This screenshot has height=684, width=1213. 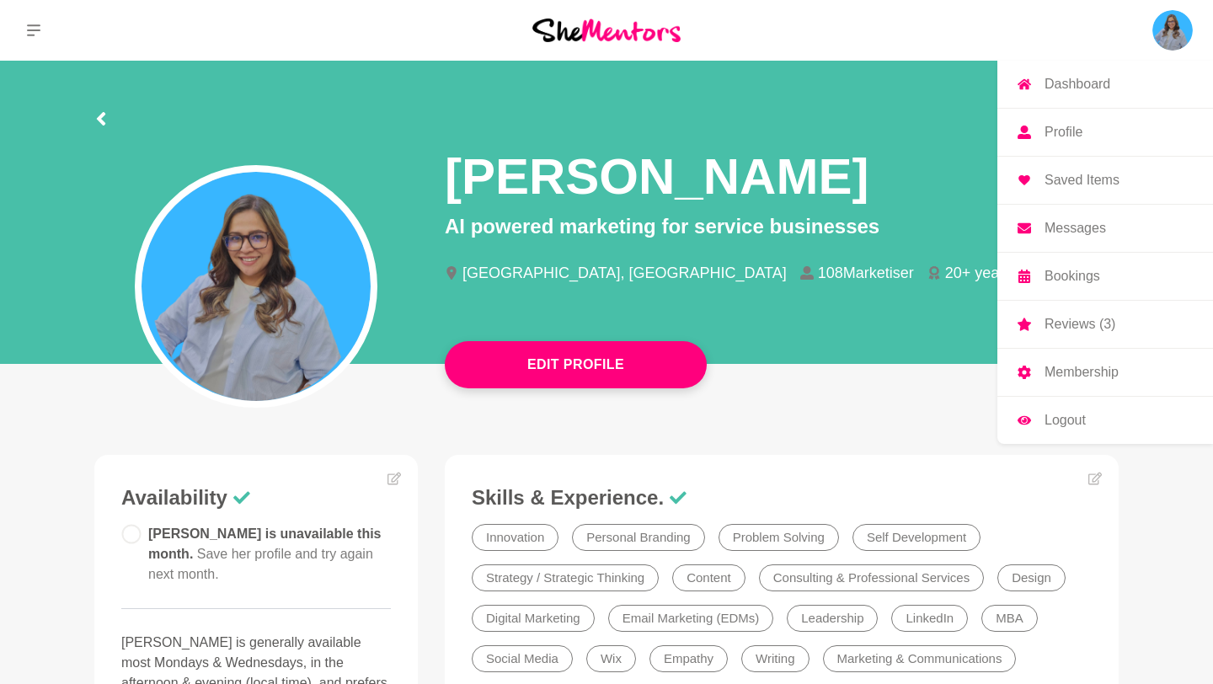 I want to click on a: Dashboard, so click(x=1106, y=84).